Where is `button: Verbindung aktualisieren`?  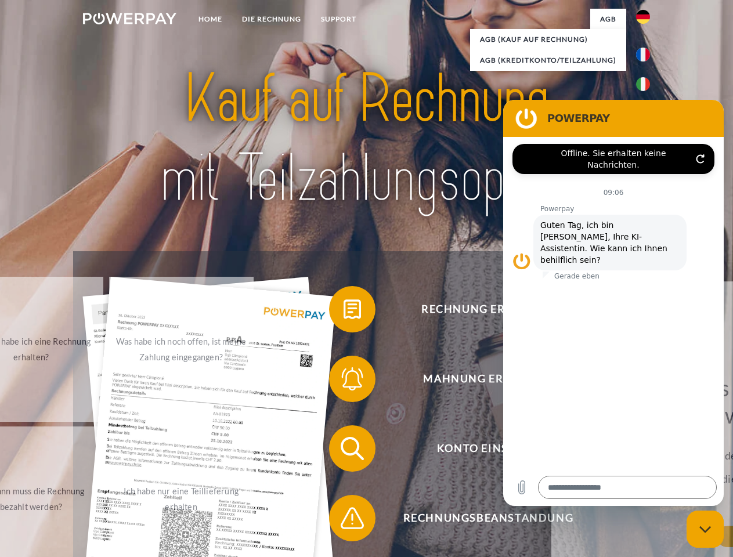 button: Verbindung aktualisieren is located at coordinates (197, 59).